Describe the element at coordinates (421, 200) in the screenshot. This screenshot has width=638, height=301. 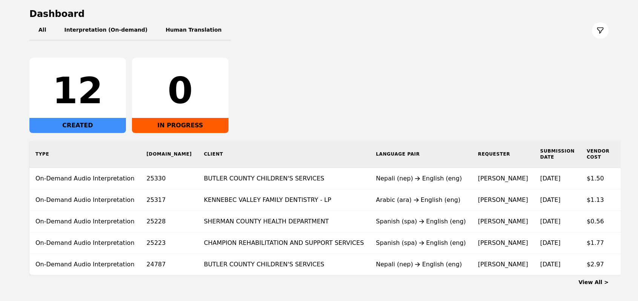
I see `div: Arabic (ara) English (eng)` at that location.